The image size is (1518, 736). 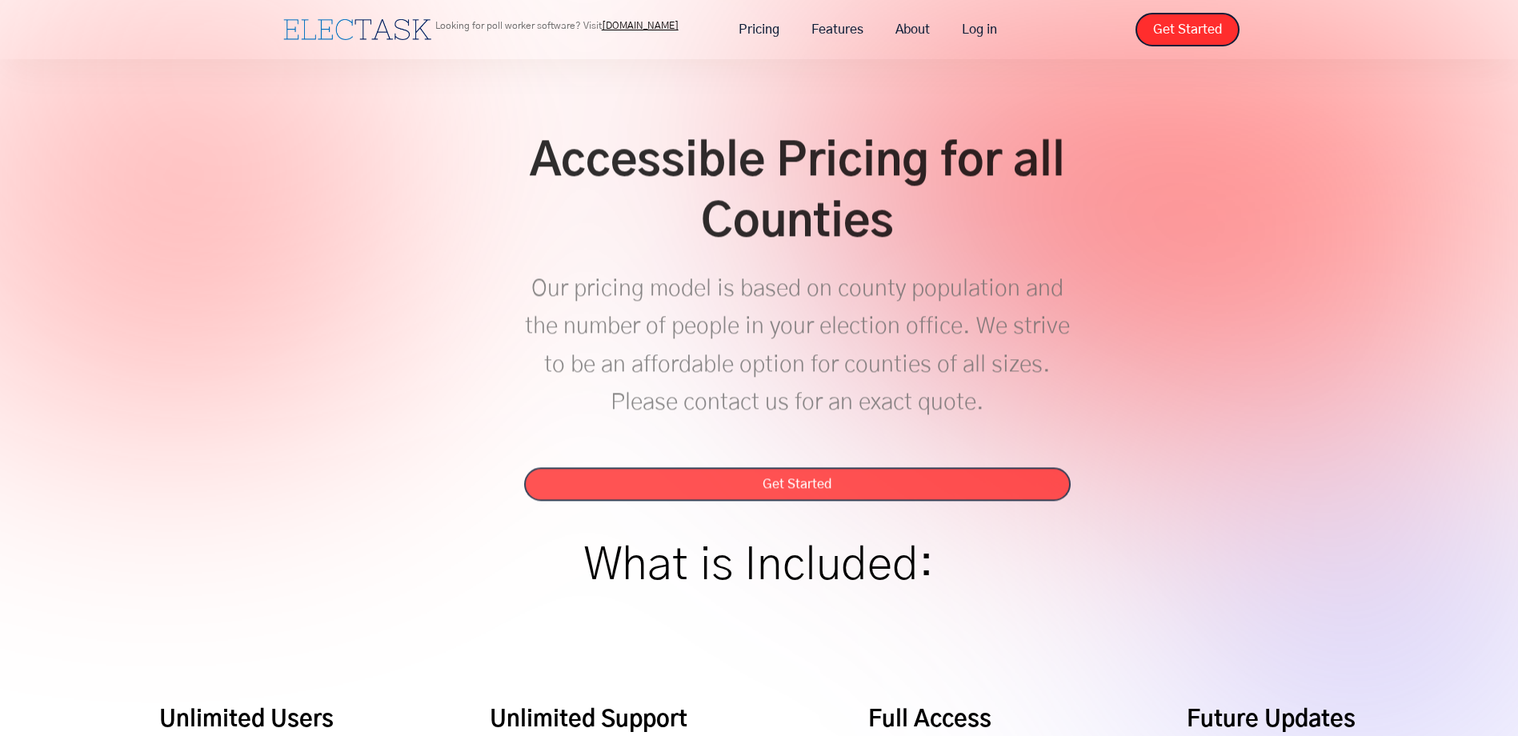 What do you see at coordinates (246, 720) in the screenshot?
I see `h4: Unlimited Users` at bounding box center [246, 720].